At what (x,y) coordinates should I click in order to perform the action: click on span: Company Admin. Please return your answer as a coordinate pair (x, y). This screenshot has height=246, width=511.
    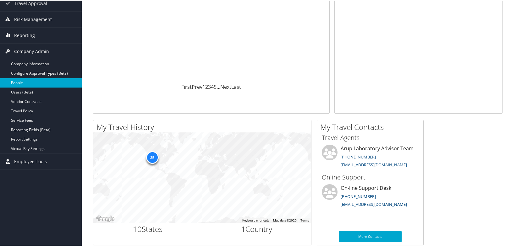
    Looking at the image, I should click on (31, 51).